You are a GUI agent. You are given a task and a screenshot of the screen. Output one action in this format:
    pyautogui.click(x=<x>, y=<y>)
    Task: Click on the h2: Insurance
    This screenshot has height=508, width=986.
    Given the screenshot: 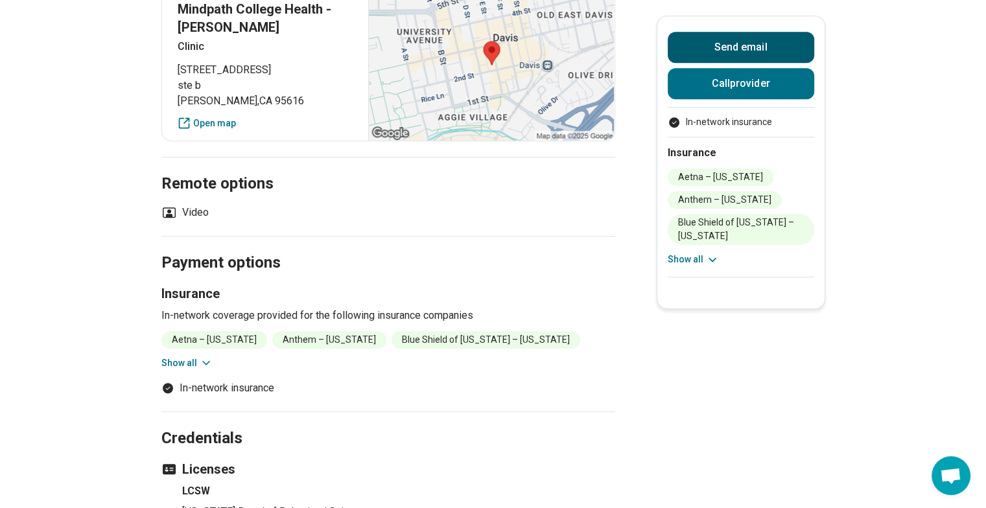 What is the action you would take?
    pyautogui.click(x=741, y=153)
    